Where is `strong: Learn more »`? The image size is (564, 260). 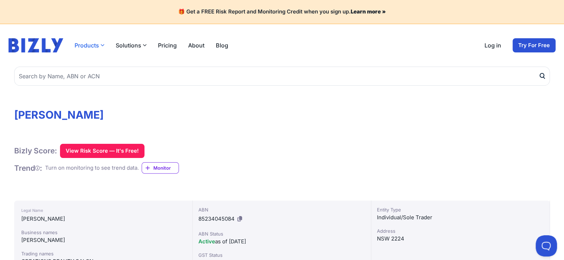
strong: Learn more » is located at coordinates (368, 11).